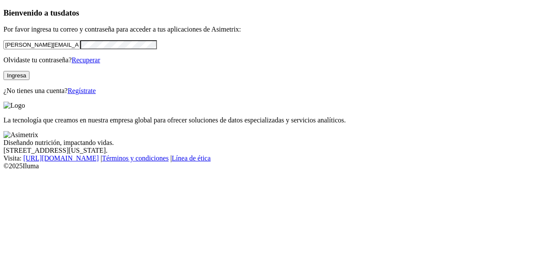 The width and height of the screenshot is (555, 273). I want to click on a: Regístrate, so click(81, 91).